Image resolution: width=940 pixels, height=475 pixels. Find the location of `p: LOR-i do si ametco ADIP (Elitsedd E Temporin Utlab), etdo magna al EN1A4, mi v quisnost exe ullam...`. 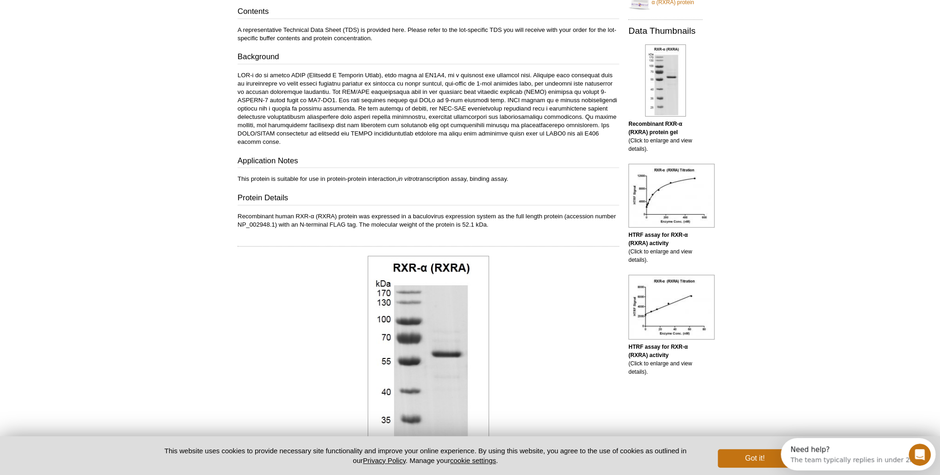

p: LOR-i do si ametco ADIP (Elitsedd E Temporin Utlab), etdo magna al EN1A4, mi v quisnost exe ullam... is located at coordinates (428, 109).